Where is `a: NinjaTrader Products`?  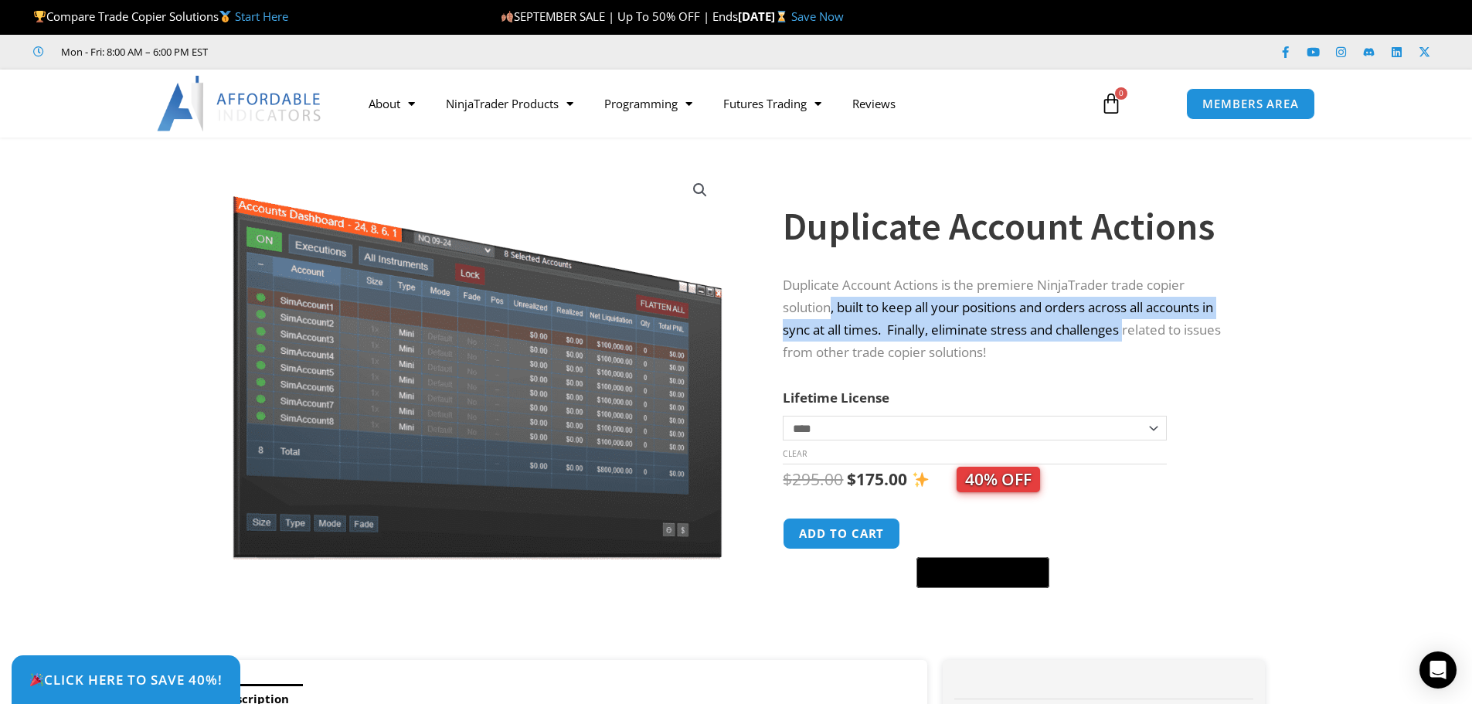 a: NinjaTrader Products is located at coordinates (509, 104).